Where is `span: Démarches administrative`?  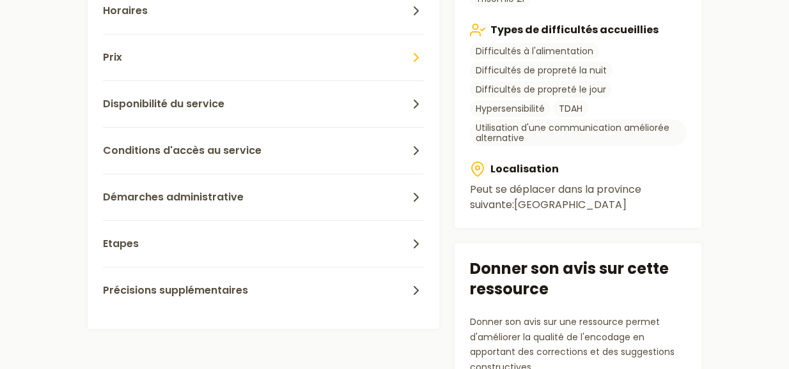 span: Démarches administrative is located at coordinates (173, 198).